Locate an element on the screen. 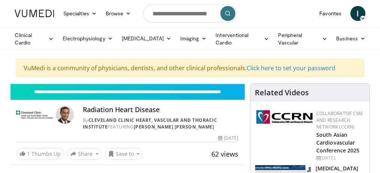 Image resolution: width=380 pixels, height=173 pixels. a: Collaborative CME and Research Network (CCRN) is located at coordinates (339, 120).